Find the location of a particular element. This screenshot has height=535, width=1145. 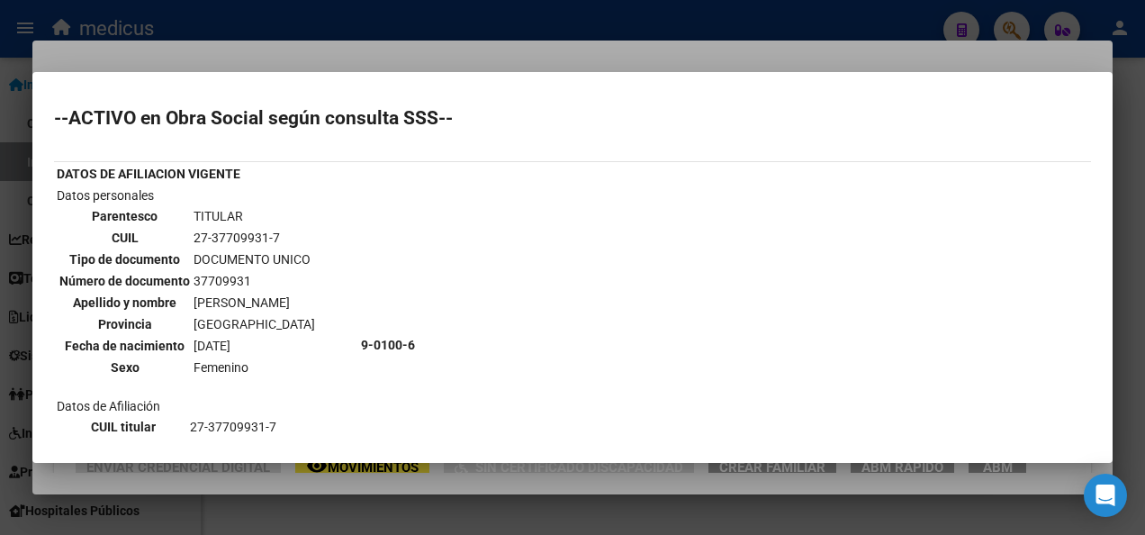

th: Apellido y nombre is located at coordinates (124, 302).